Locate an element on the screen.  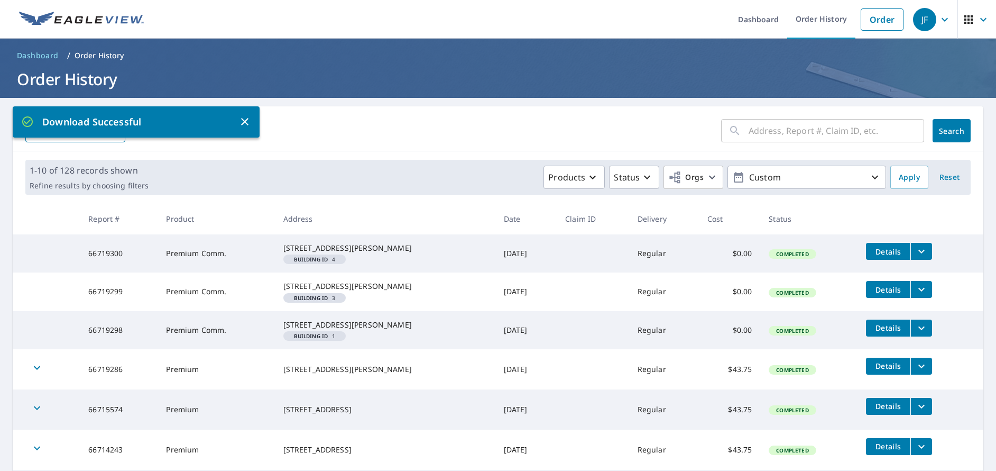
button: detailsBtn-66719299 is located at coordinates (888, 289).